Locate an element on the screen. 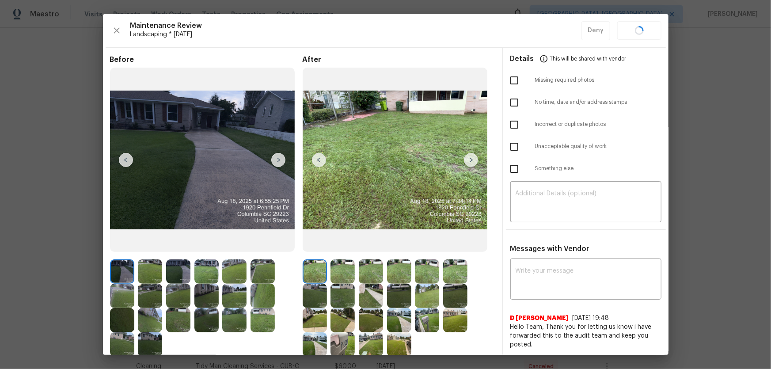 This screenshot has height=369, width=771. span: Before is located at coordinates (206, 60).